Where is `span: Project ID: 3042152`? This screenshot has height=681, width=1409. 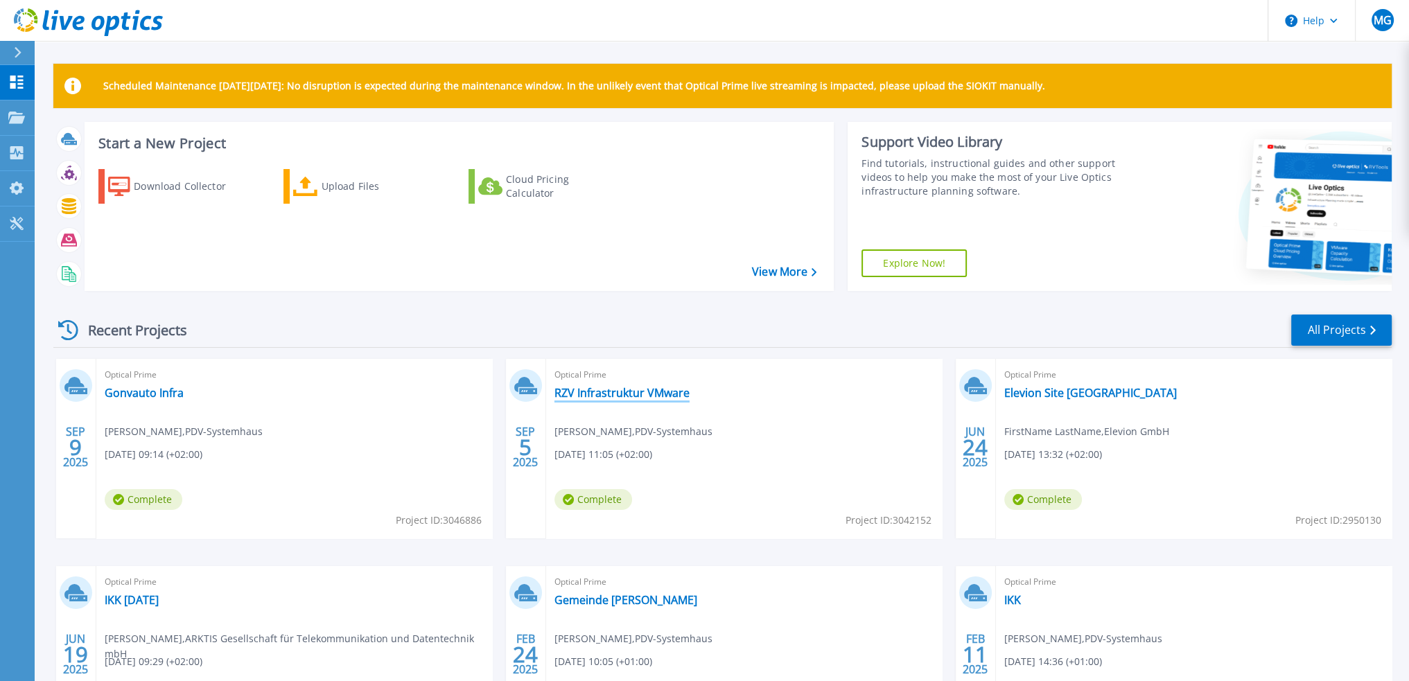
span: Project ID: 3042152 is located at coordinates (888, 520).